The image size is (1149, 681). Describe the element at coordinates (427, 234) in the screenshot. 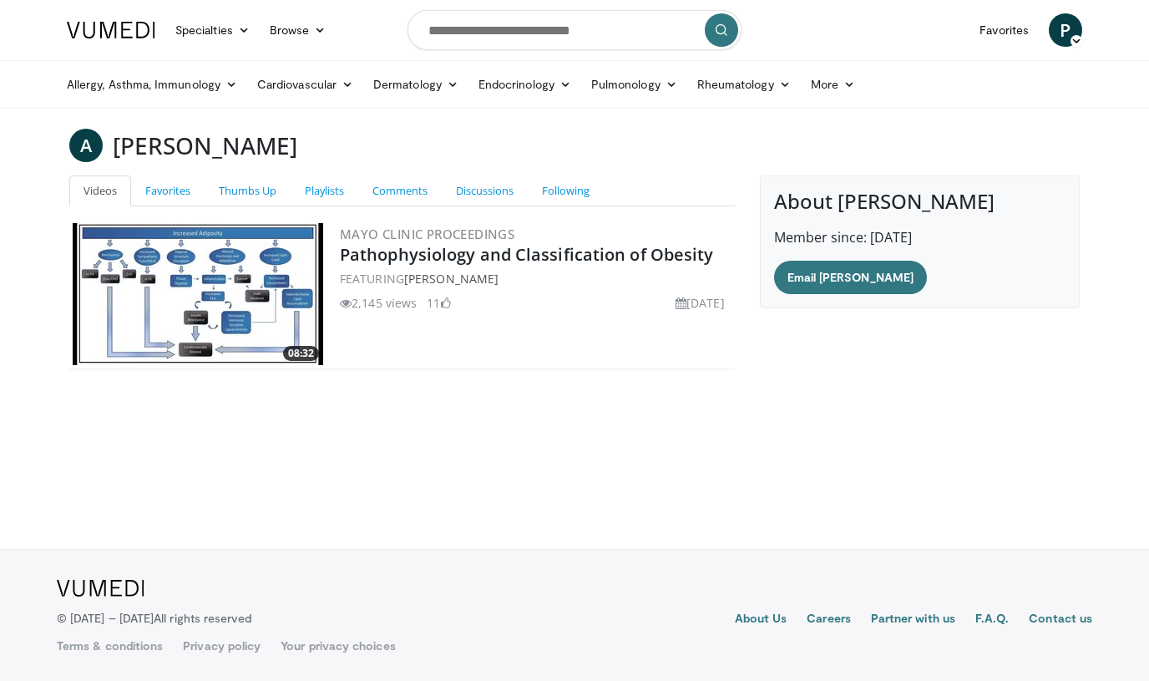

I see `a: Mayo Clinic Proceedings` at that location.